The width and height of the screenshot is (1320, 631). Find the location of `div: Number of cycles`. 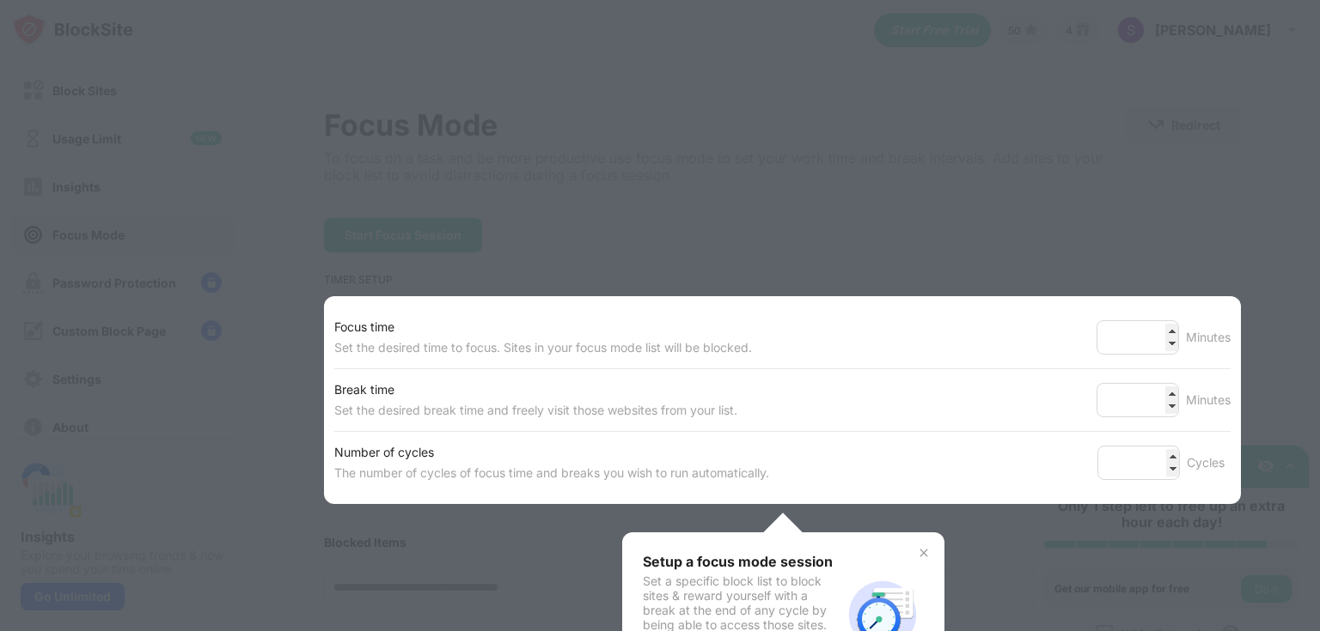

div: Number of cycles is located at coordinates (552, 453).